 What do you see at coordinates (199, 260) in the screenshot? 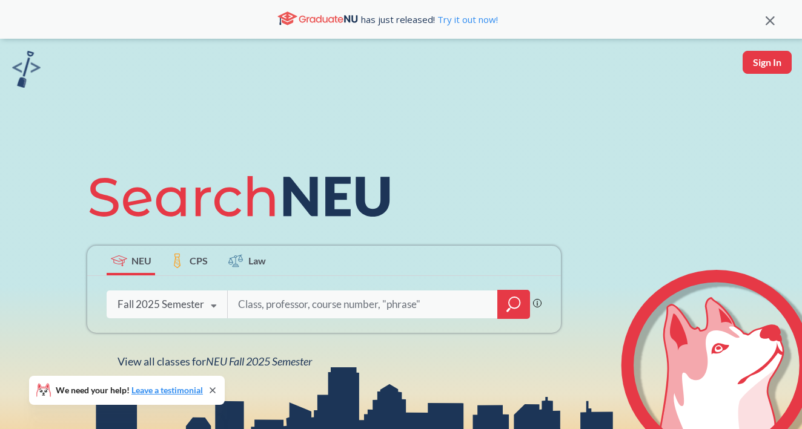
I see `span: CPS` at bounding box center [199, 260].